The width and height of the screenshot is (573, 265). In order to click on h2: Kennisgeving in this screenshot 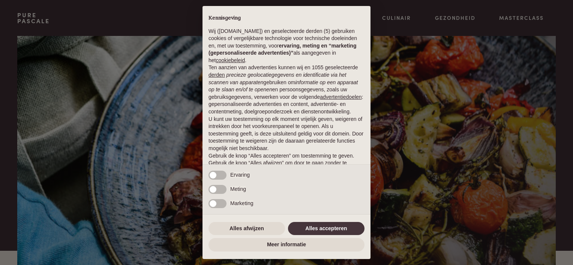, I will do `click(286, 18)`.